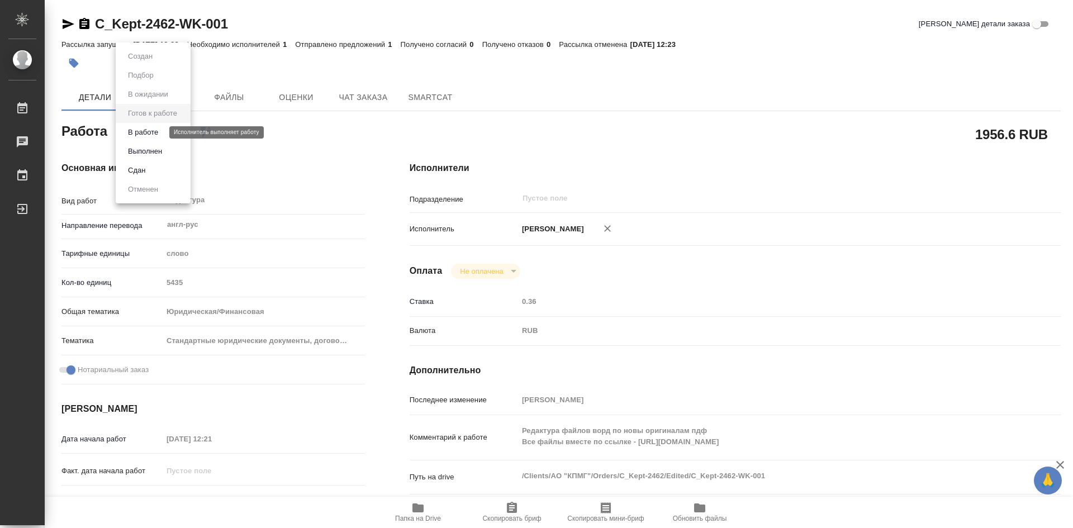  I want to click on button: Готов к работе, so click(153, 113).